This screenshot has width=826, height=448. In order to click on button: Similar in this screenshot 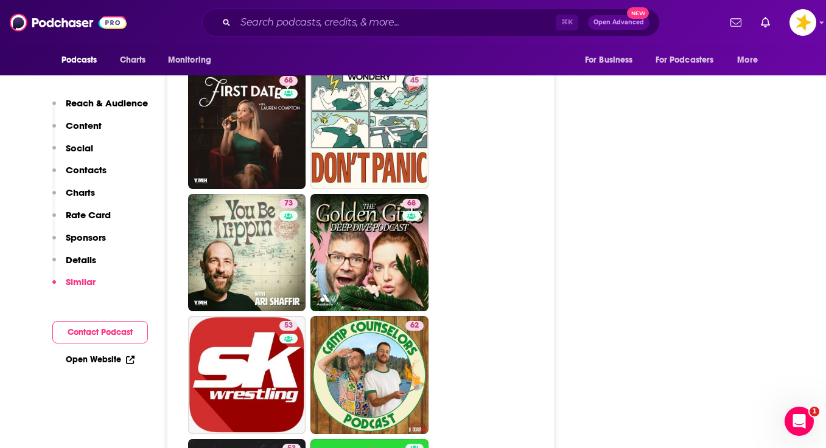, I will do `click(74, 287)`.